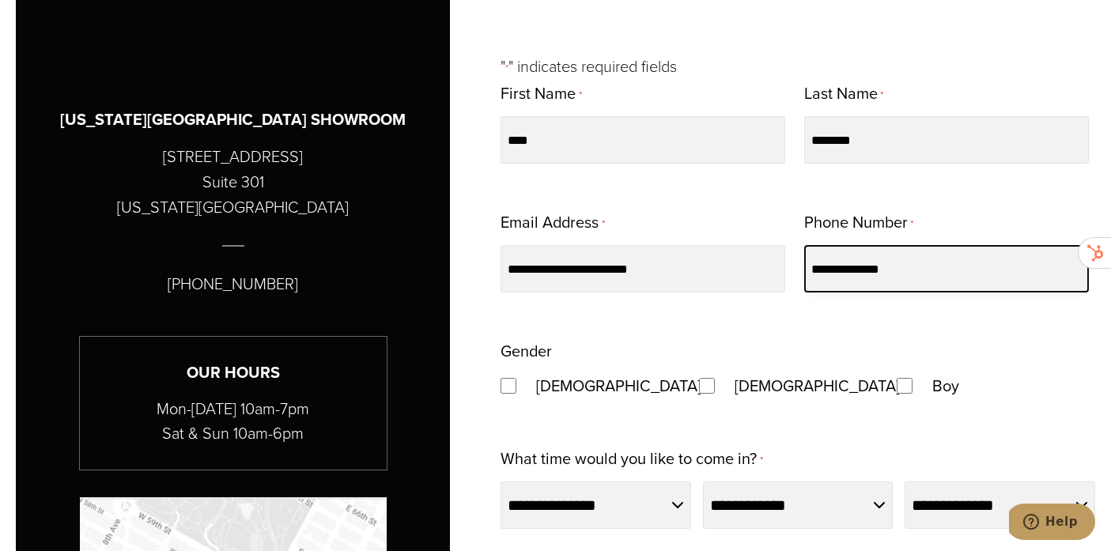  What do you see at coordinates (526, 351) in the screenshot?
I see `legend: Gender` at bounding box center [526, 351].